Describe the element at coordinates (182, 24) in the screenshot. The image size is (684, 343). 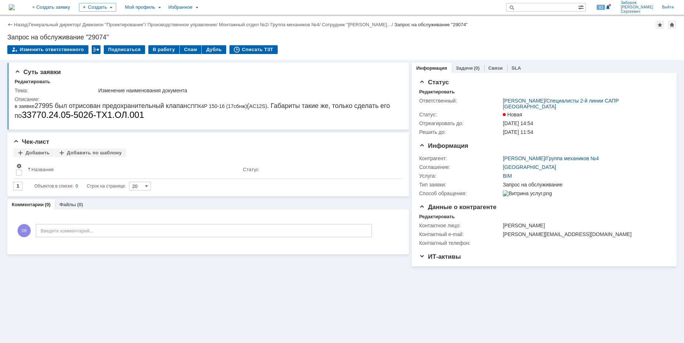
I see `a: Производственное управление` at that location.